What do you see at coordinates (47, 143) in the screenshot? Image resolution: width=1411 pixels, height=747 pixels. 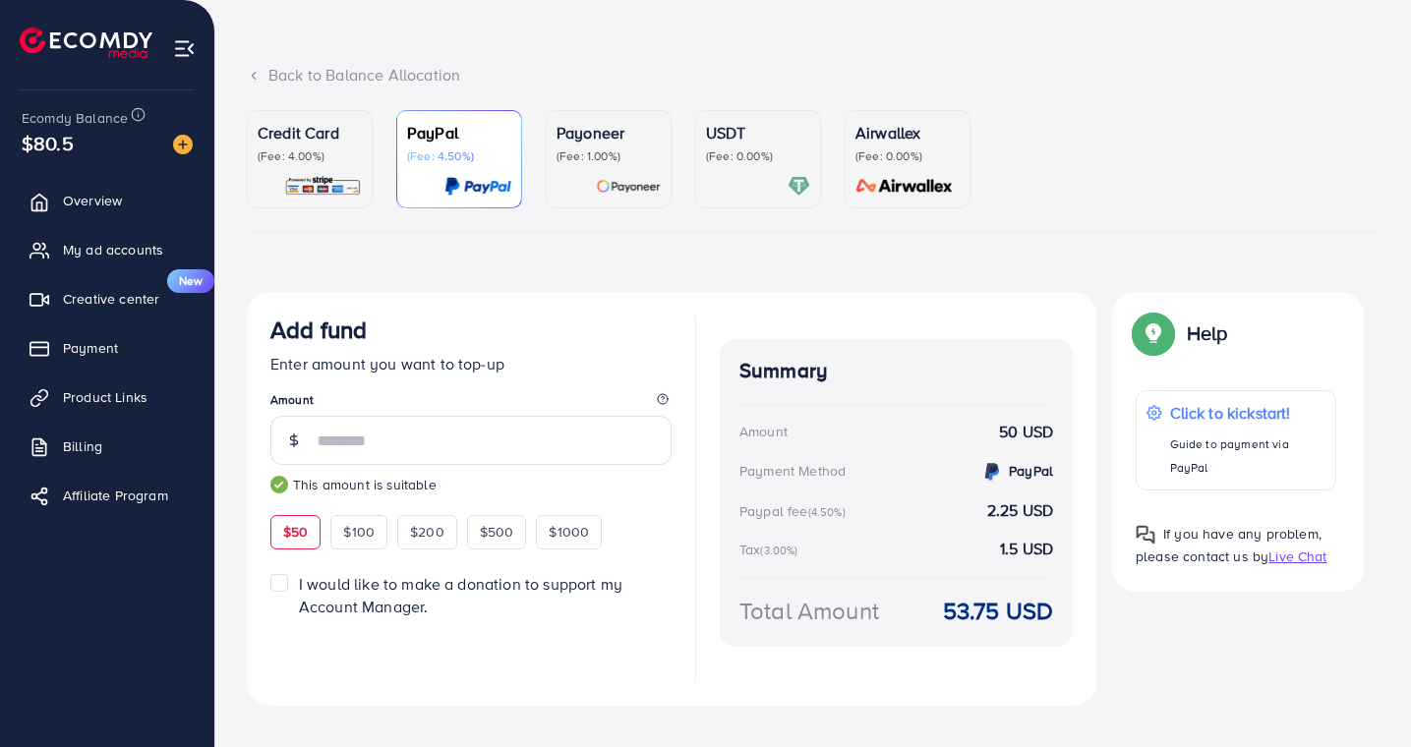 I see `span: $80.5` at bounding box center [47, 143].